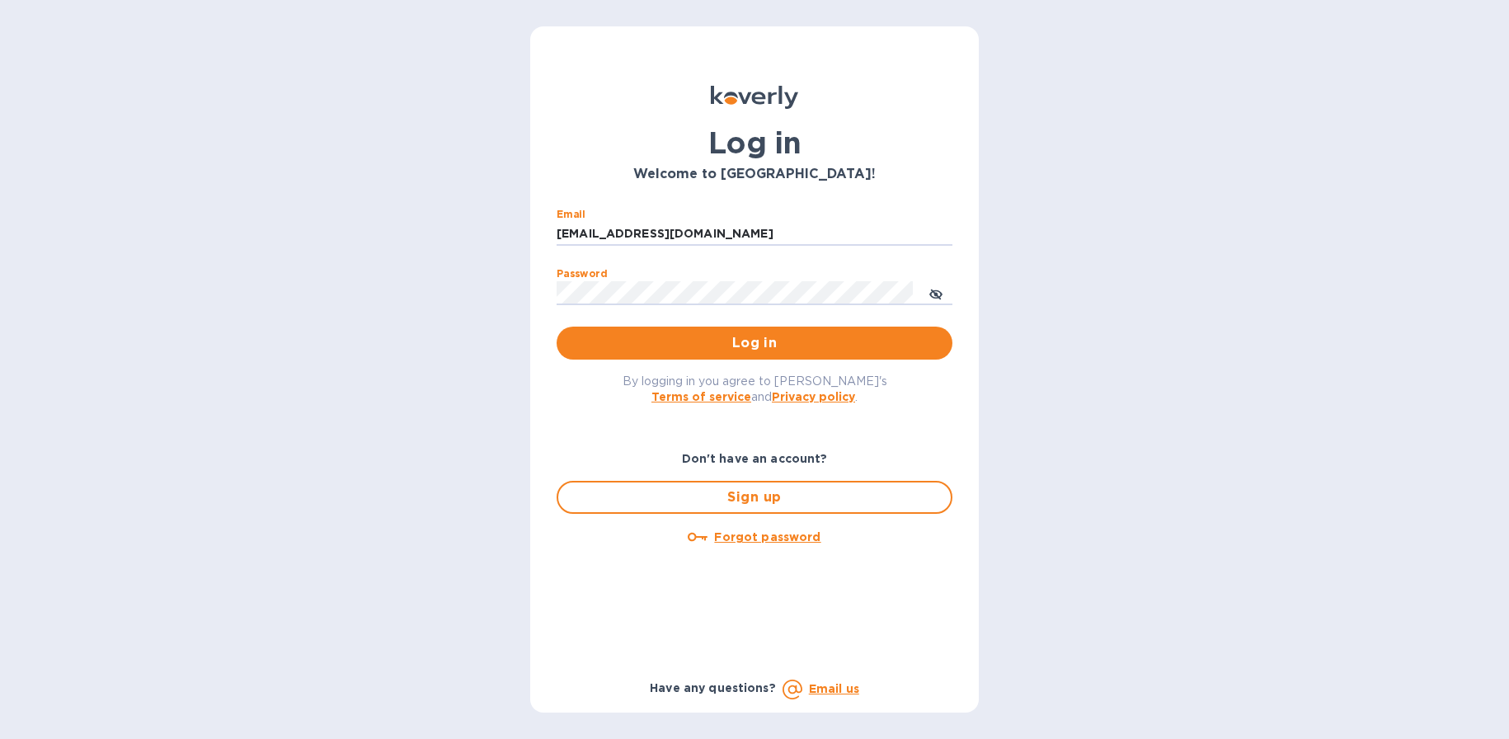 The width and height of the screenshot is (1509, 739). Describe the element at coordinates (834, 688) in the screenshot. I see `a: Email us` at that location.